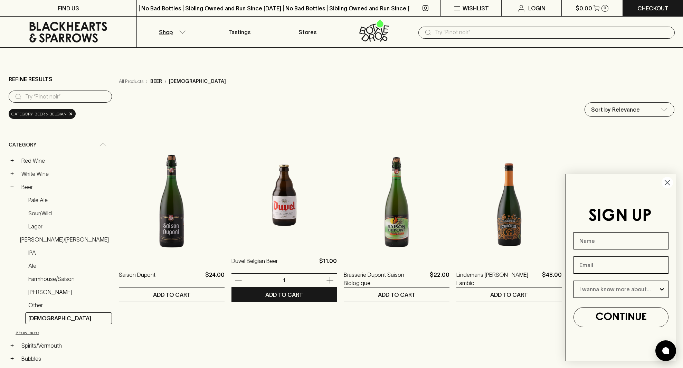 This screenshot has height=368, width=683. Describe the element at coordinates (215, 279) in the screenshot. I see `p: $24.00` at that location.